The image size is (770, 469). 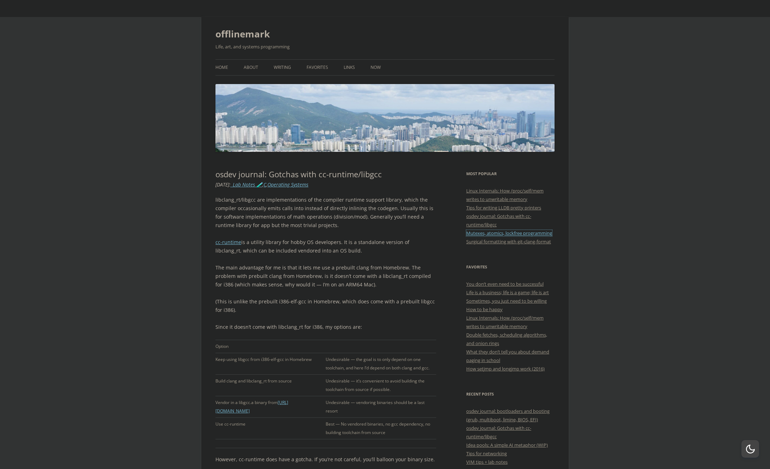 I want to click on a: offlinemark, so click(x=243, y=34).